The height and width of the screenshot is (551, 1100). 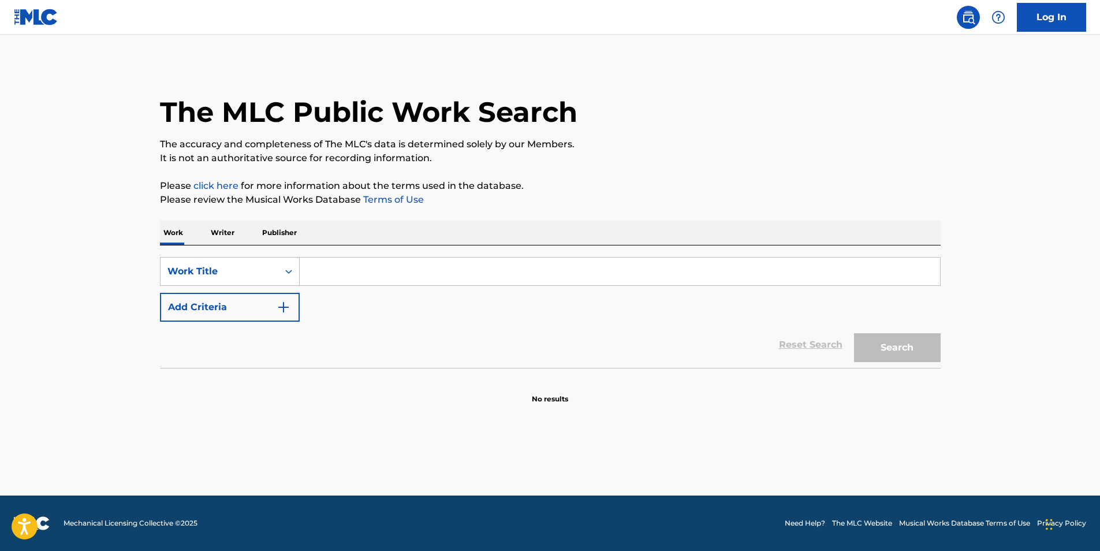 What do you see at coordinates (222, 233) in the screenshot?
I see `p: Writer` at bounding box center [222, 233].